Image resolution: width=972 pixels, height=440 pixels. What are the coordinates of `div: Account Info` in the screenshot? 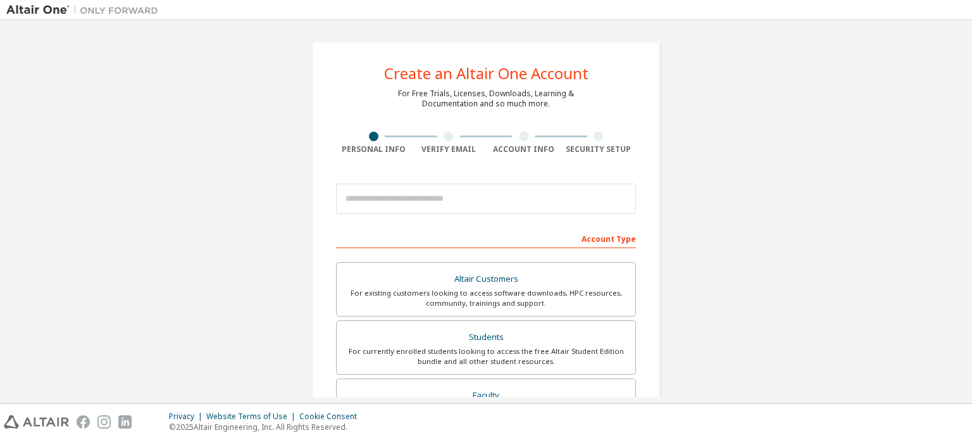 It's located at (523, 149).